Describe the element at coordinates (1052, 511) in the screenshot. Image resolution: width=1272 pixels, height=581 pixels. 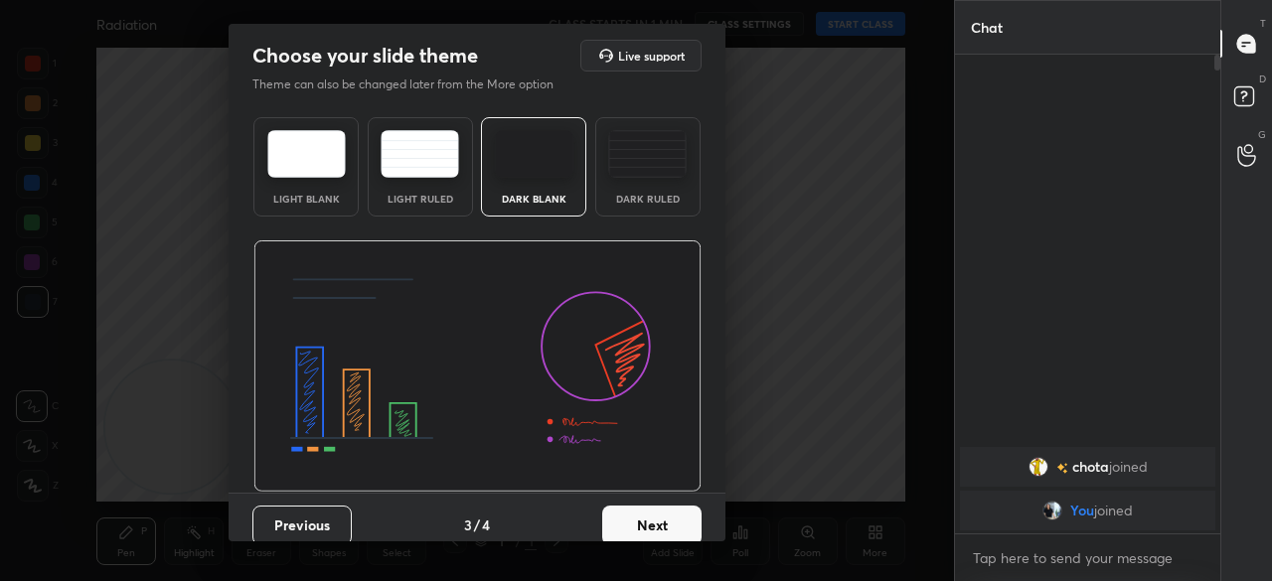
I see `img: 1c77a709700e4161a58d8af47c821b1c.jpg` at that location.